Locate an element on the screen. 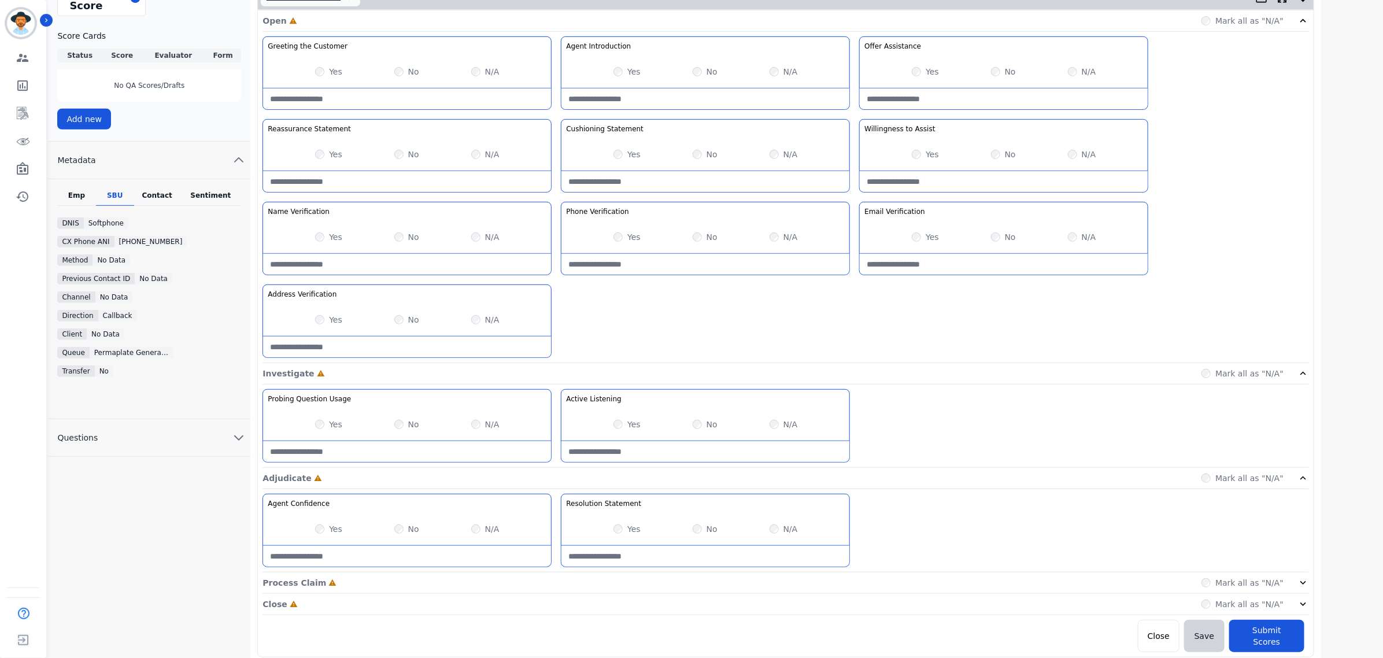 The image size is (1383, 658). div: Contact is located at coordinates (157, 198).